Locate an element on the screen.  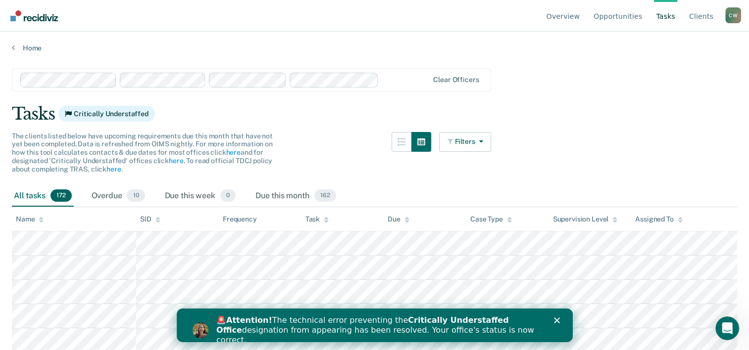
span: The clients listed below have upcoming requirements due this month that have not yet been complet... is located at coordinates (142, 152).